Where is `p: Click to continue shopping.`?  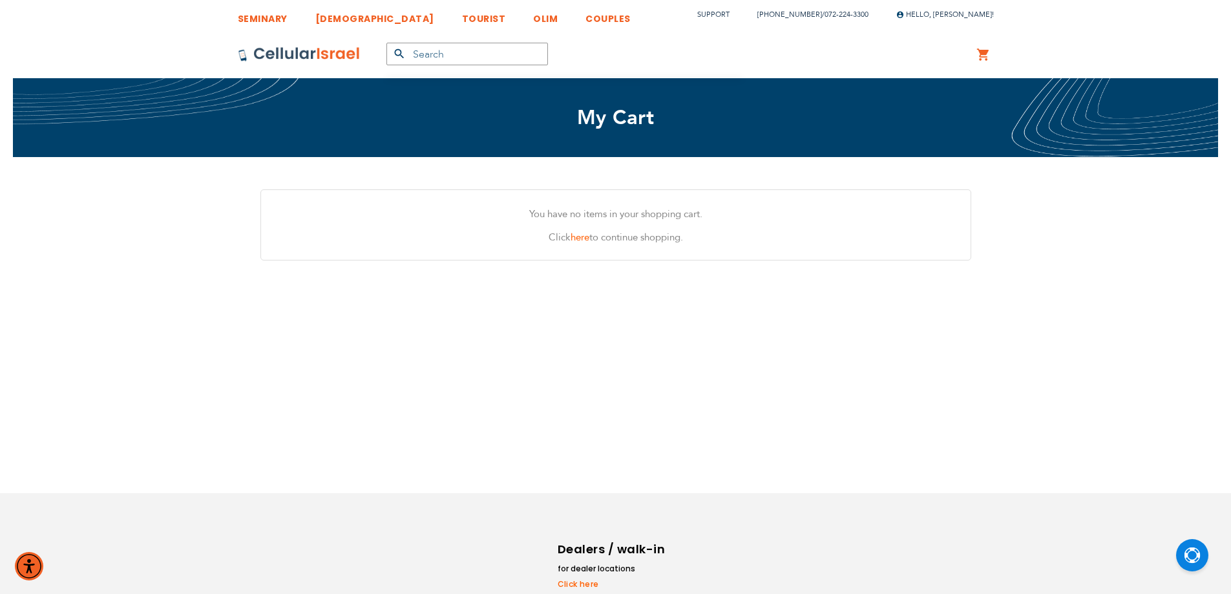 p: Click to continue shopping. is located at coordinates (616, 237).